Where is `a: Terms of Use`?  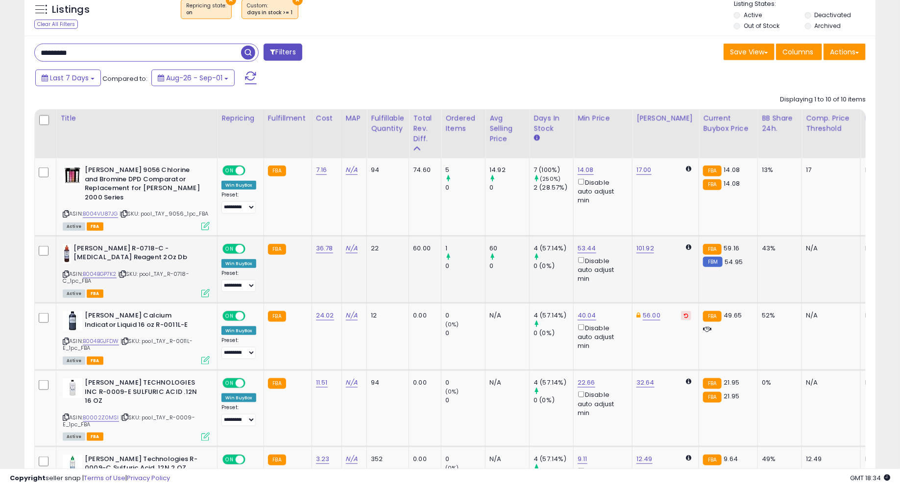 a: Terms of Use is located at coordinates (104, 477).